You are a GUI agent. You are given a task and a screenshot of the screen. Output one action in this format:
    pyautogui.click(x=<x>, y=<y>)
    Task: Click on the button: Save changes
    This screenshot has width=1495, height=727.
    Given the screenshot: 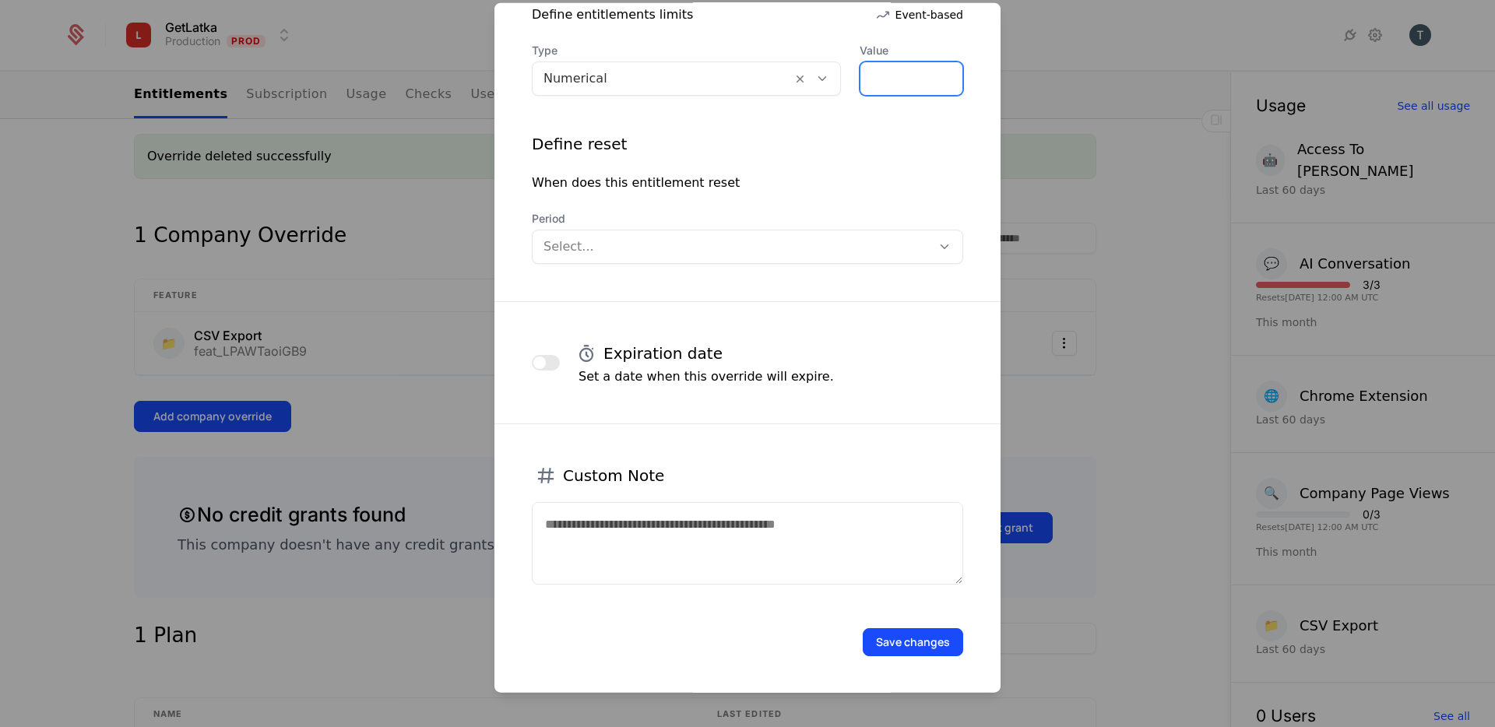 What is the action you would take?
    pyautogui.click(x=912, y=642)
    